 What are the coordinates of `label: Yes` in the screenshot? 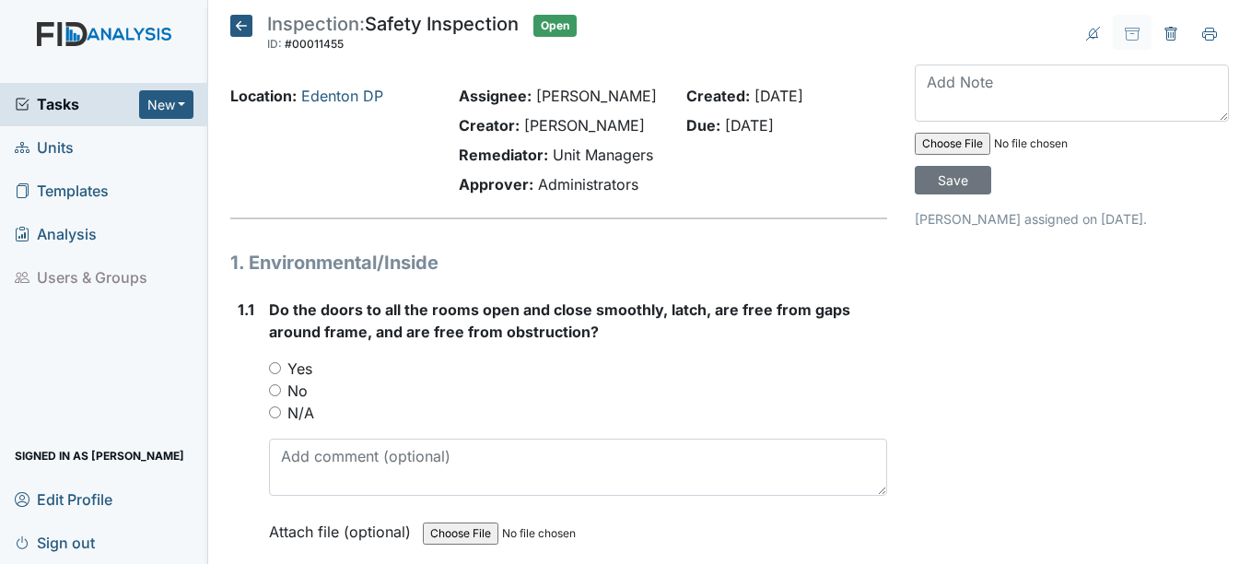 It's located at (299, 368).